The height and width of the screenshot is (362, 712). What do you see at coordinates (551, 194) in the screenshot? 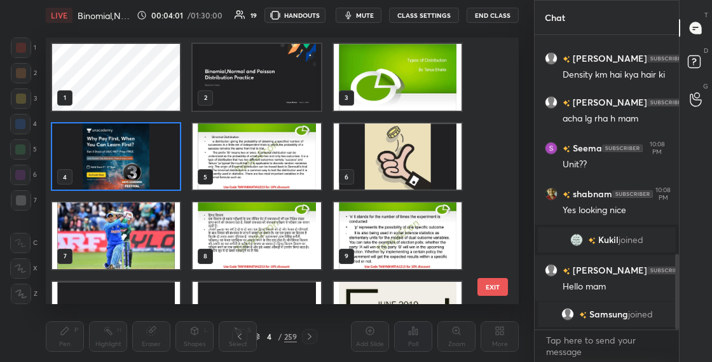
I see `img: 518dd7c319ef4421b3ec9260ce6f5d72.jpg` at bounding box center [551, 194].